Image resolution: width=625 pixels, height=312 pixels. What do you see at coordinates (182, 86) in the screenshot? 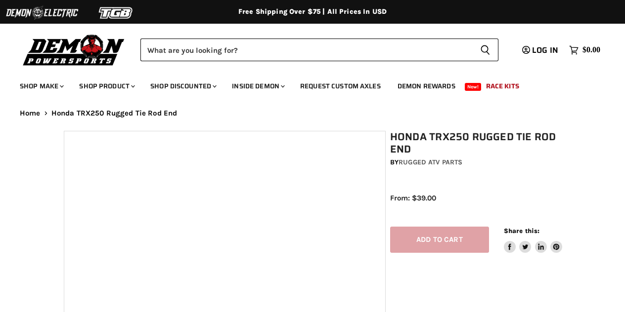
I see `a: Shop Discounted` at bounding box center [182, 86].